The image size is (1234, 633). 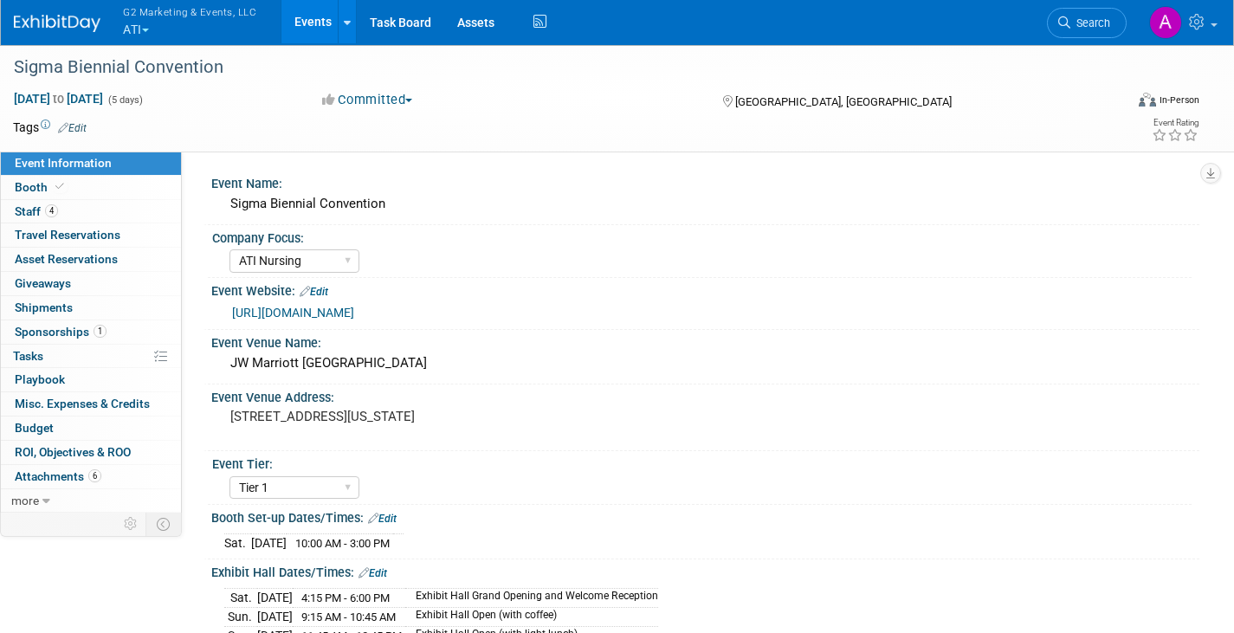 I want to click on span: Shipments, so click(x=43, y=308).